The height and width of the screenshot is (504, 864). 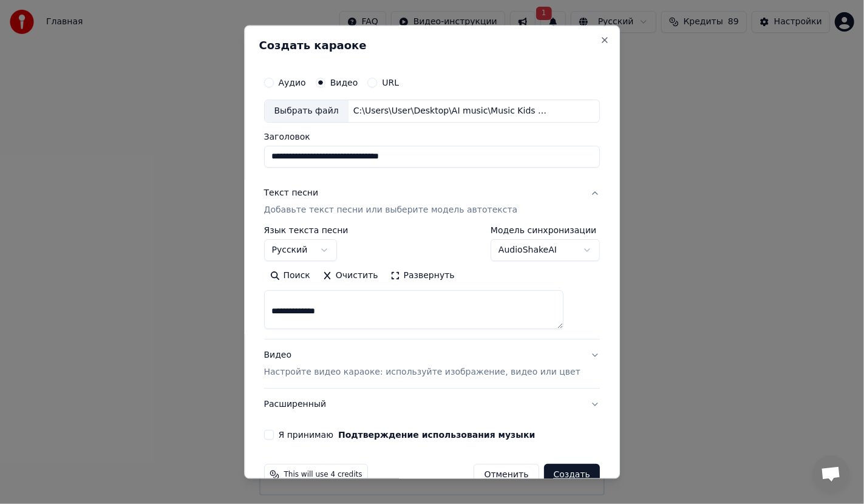 What do you see at coordinates (323, 475) in the screenshot?
I see `span: This will use 4 credits` at bounding box center [323, 475].